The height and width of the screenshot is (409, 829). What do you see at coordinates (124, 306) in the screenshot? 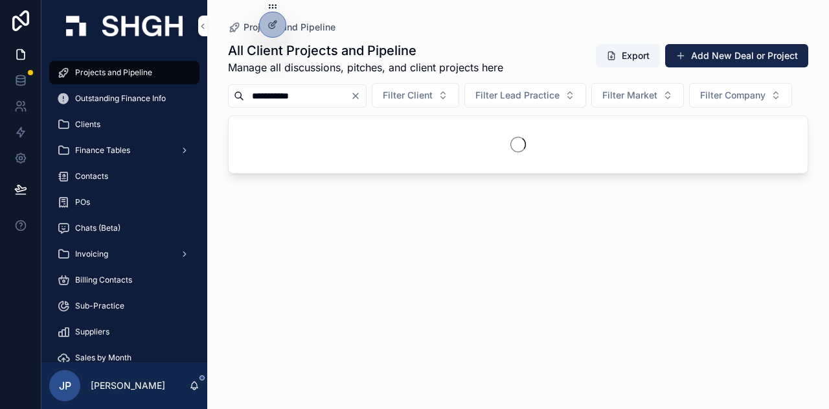
I see `a: Sub-Practice` at bounding box center [124, 306].